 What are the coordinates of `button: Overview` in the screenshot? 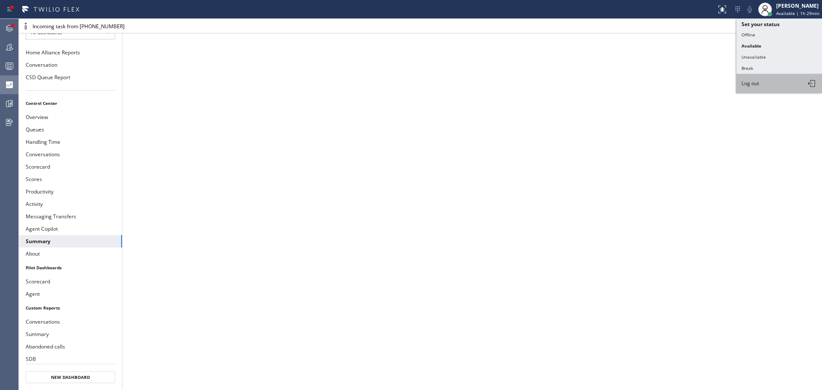 It's located at (70, 117).